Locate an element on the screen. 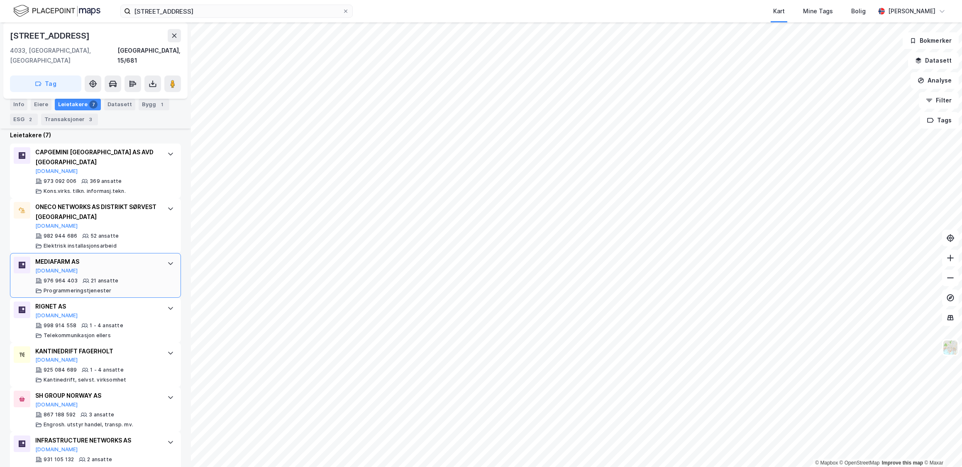  div: INFRASTRUCTURE NETWORKS AS is located at coordinates (97, 441).